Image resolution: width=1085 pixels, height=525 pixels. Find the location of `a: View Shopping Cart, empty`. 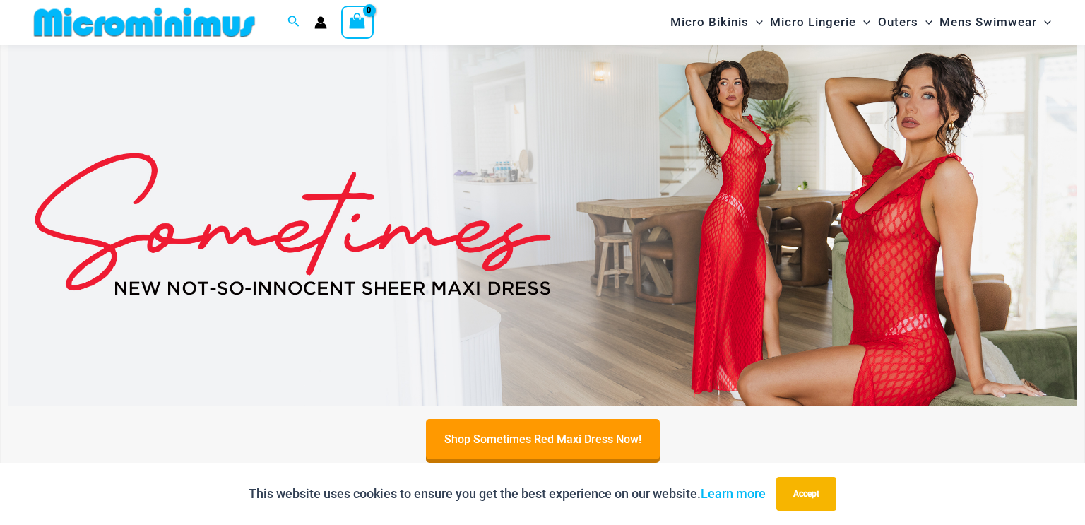

a: View Shopping Cart, empty is located at coordinates (358, 22).